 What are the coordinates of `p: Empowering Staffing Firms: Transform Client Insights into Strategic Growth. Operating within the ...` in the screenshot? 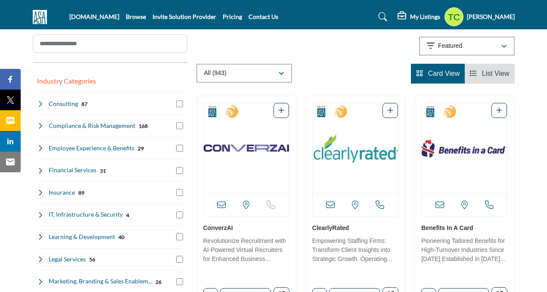 It's located at (356, 251).